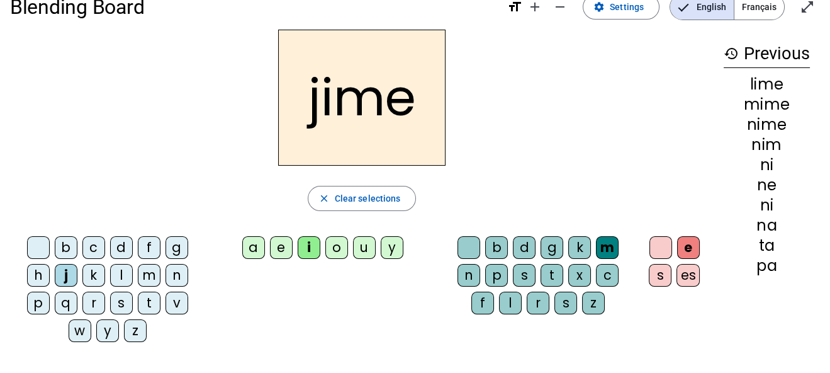 This screenshot has height=373, width=830. Describe the element at coordinates (362, 98) in the screenshot. I see `h2: jime` at that location.